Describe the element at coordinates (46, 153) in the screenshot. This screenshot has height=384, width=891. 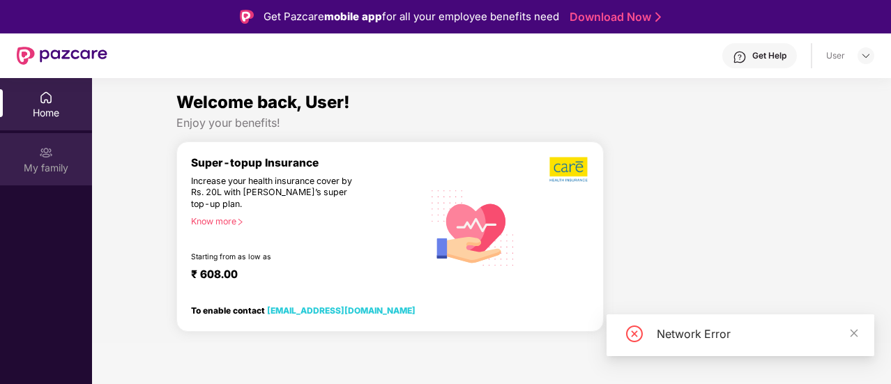
I see `img: svg+xml;base64,PHN2ZyB3aWR0aD0iMjAiIGhlaWdodD0iMjAiIHZpZXdCb3g9IjAgMCAyMCAyMCIgZmlsbD0ibm9uZSIgeG...` at that location.